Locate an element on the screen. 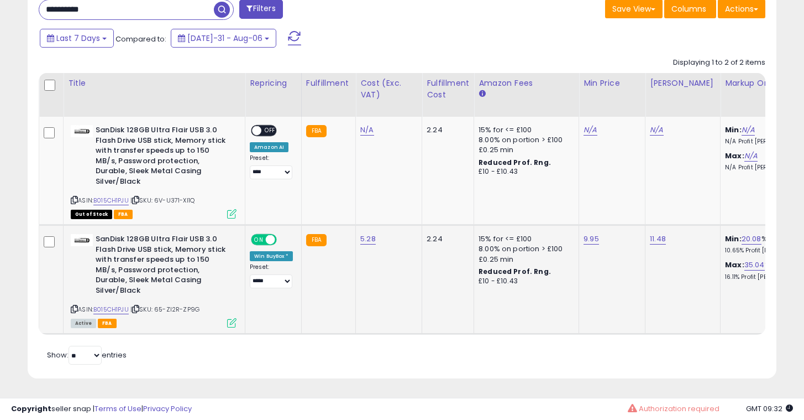  small: Amazon Fees. is located at coordinates (482, 94).